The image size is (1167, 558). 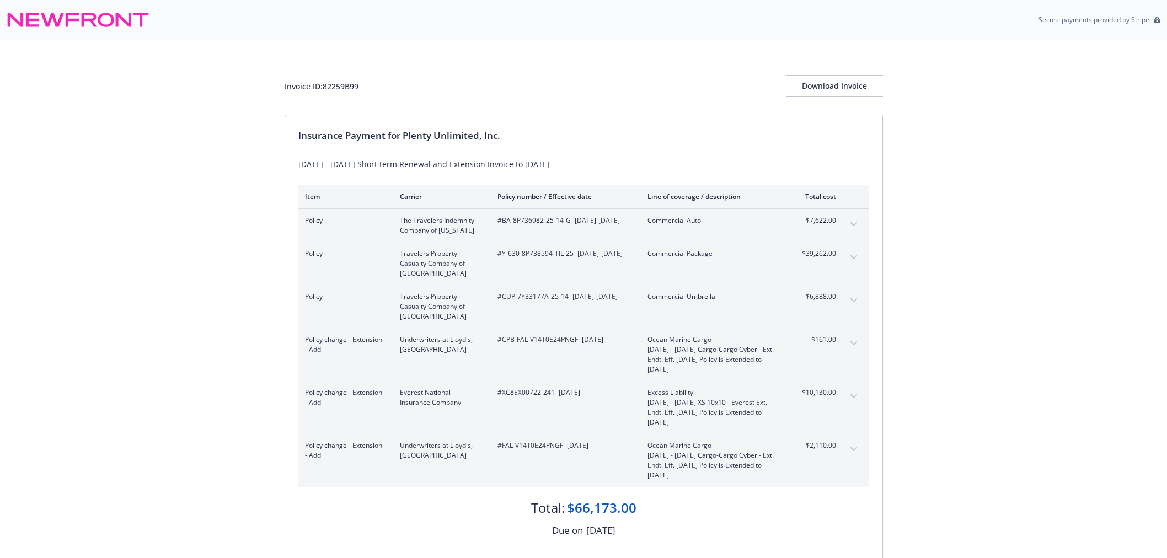 I want to click on span: $2,110.00, so click(x=815, y=445).